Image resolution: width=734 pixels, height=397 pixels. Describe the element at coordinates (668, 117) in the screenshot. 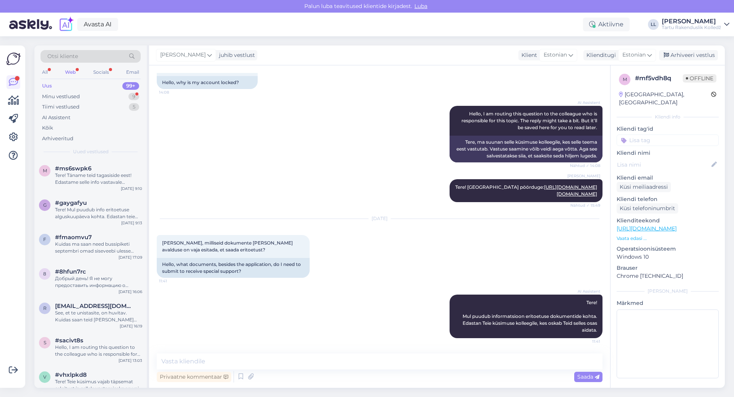

I see `div: Kliendi info` at that location.